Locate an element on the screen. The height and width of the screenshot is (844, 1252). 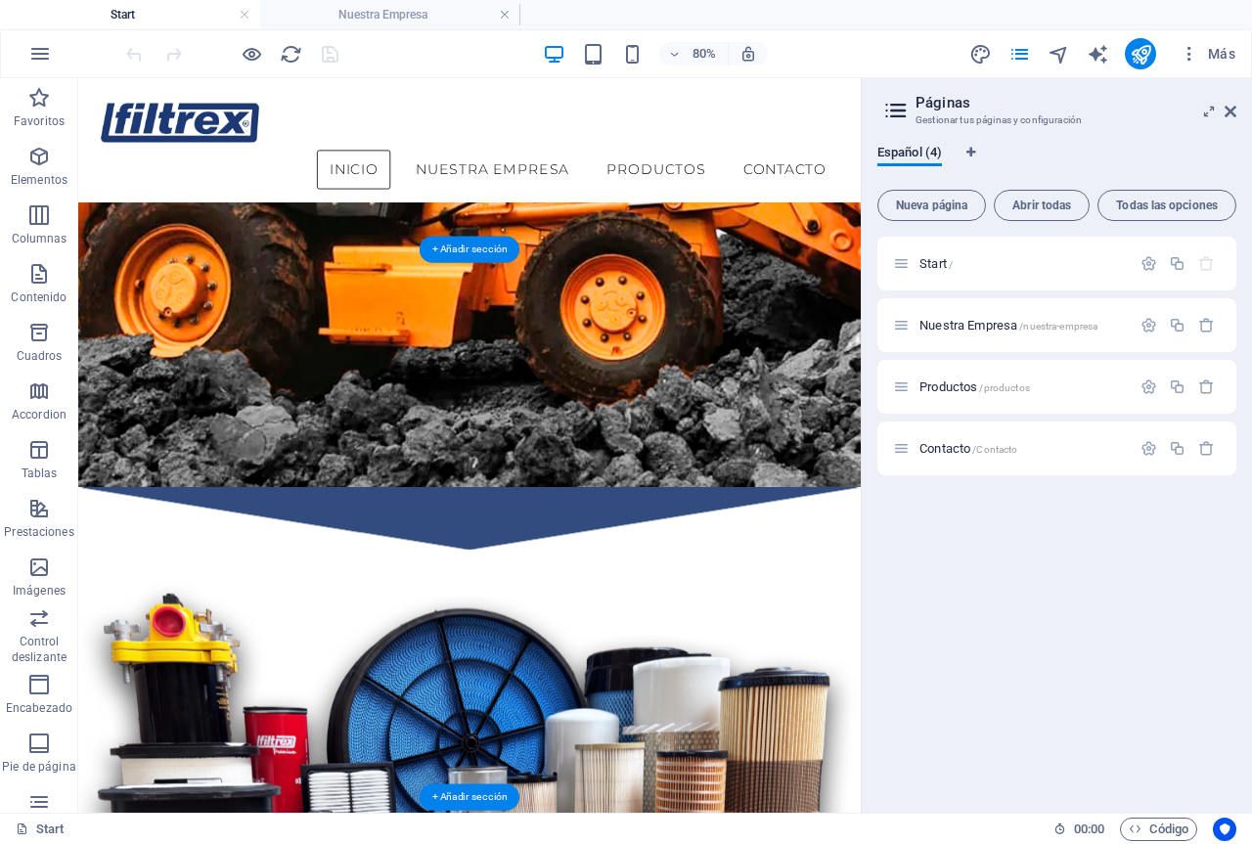
i: Volver a cargar página is located at coordinates (291, 54).